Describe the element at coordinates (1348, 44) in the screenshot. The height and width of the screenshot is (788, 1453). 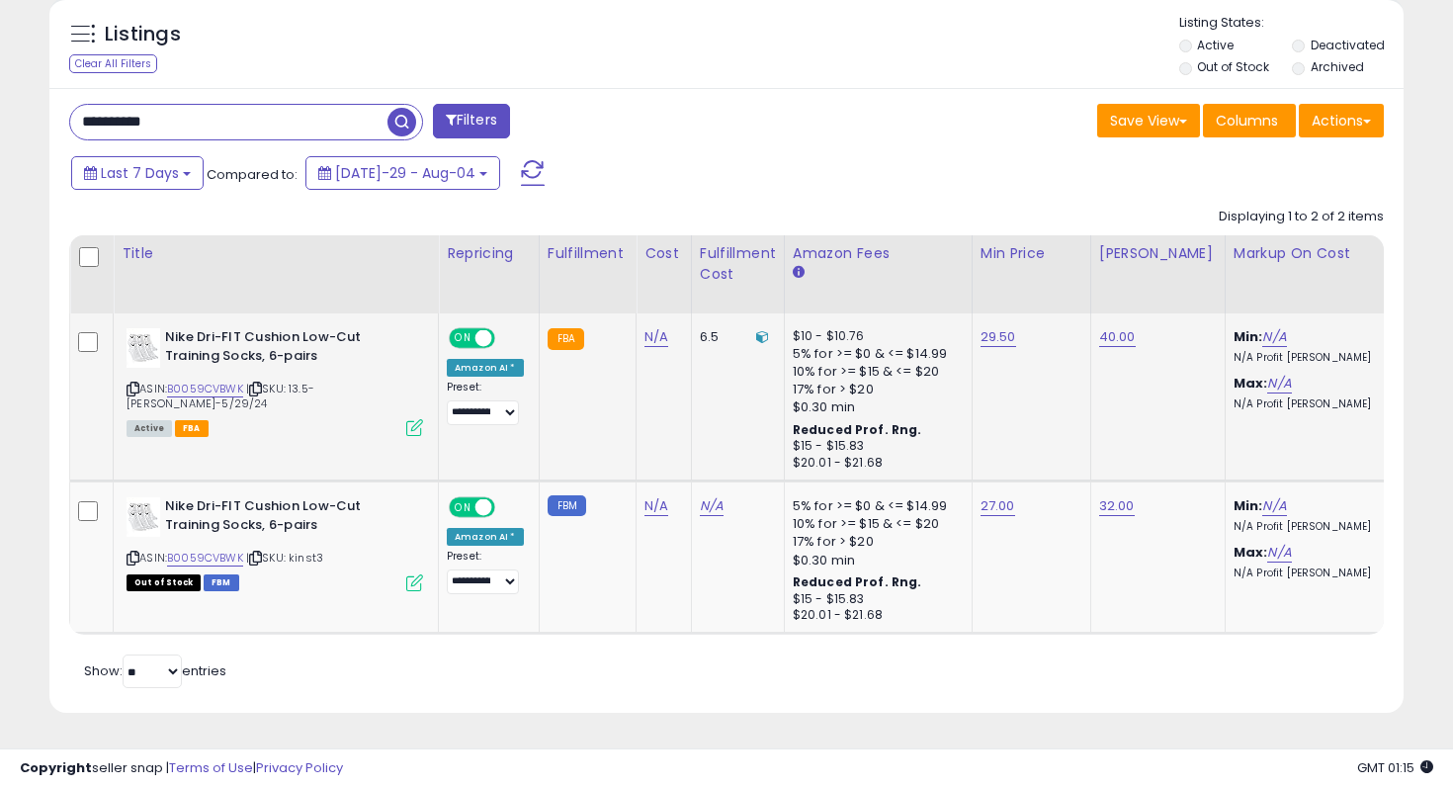
I see `label: Deactivated` at that location.